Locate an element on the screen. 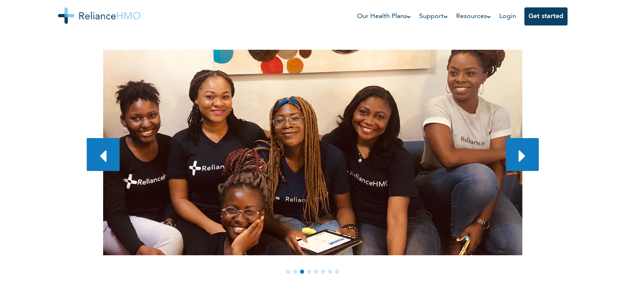  button: Get started is located at coordinates (546, 16).